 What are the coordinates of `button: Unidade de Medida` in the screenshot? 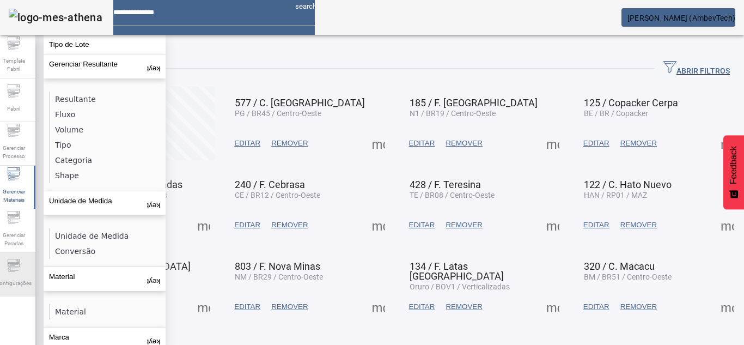 It's located at (105, 203).